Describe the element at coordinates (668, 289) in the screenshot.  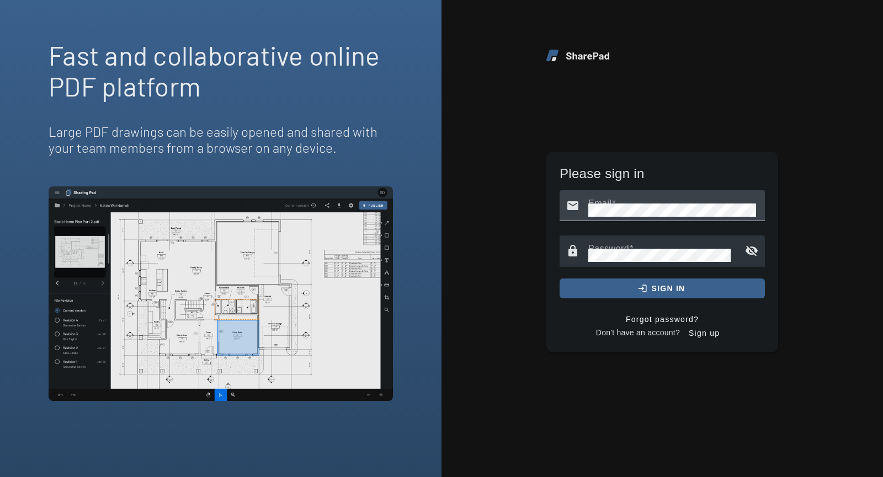
I see `span: sign in` at that location.